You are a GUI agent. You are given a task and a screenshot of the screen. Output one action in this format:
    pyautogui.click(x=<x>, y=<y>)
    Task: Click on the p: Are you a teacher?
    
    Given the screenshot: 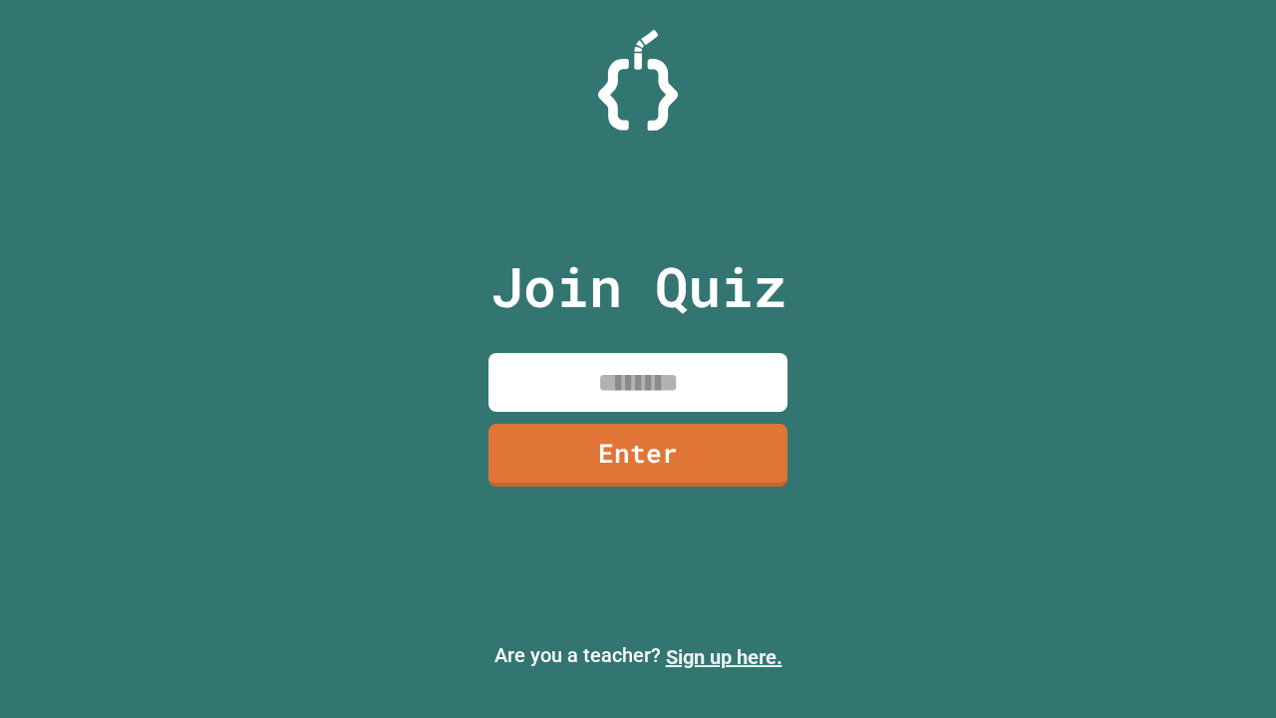 What is the action you would take?
    pyautogui.click(x=638, y=656)
    